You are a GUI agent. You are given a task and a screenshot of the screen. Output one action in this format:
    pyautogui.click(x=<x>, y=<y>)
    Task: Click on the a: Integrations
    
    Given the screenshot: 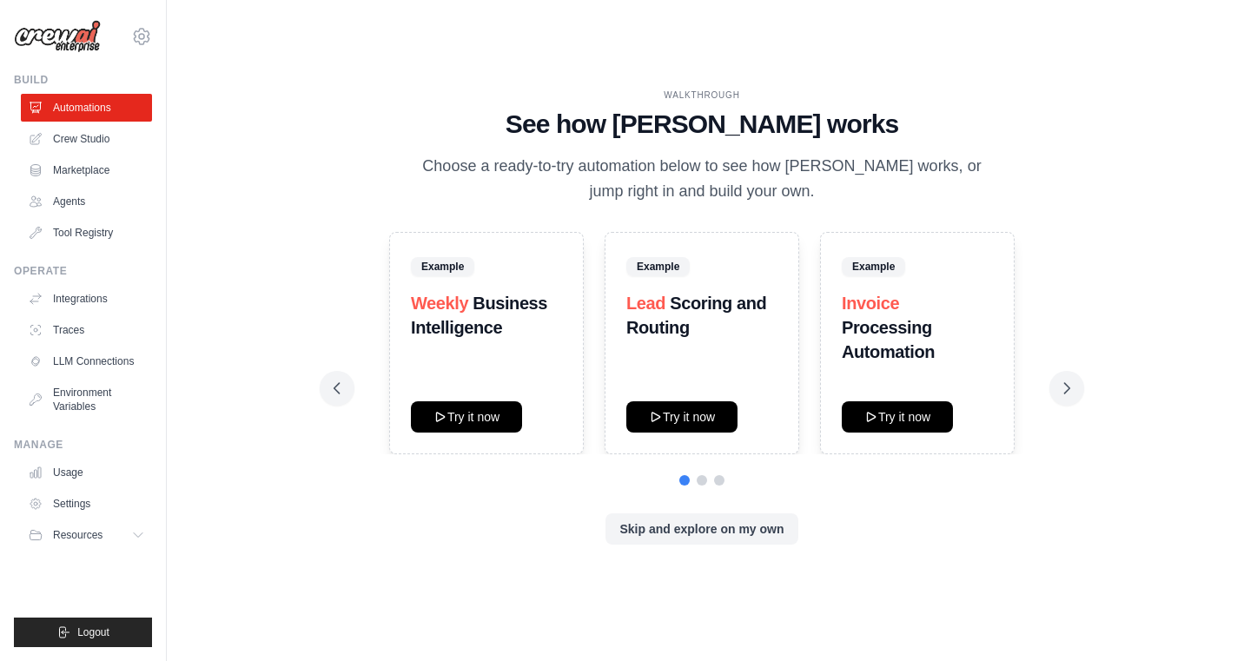 What is the action you would take?
    pyautogui.click(x=86, y=299)
    